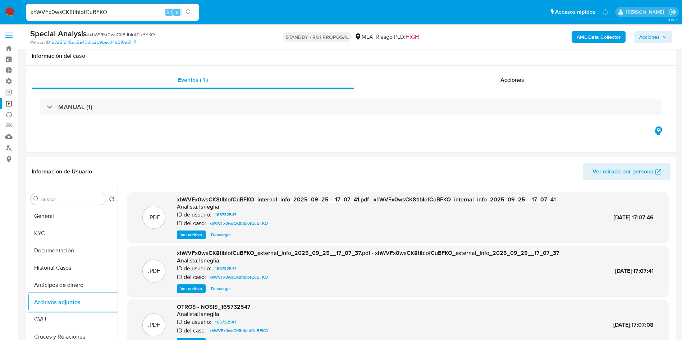 The height and width of the screenshot is (340, 682). Describe the element at coordinates (93, 42) in the screenshot. I see `a: 6325f245ac5a40d1b2b9bac046216a81` at that location.